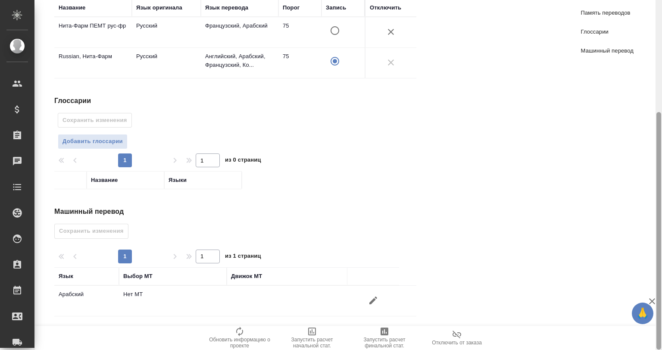  Describe the element at coordinates (240, 343) in the screenshot. I see `span: Обновить информацию о проекте` at that location.